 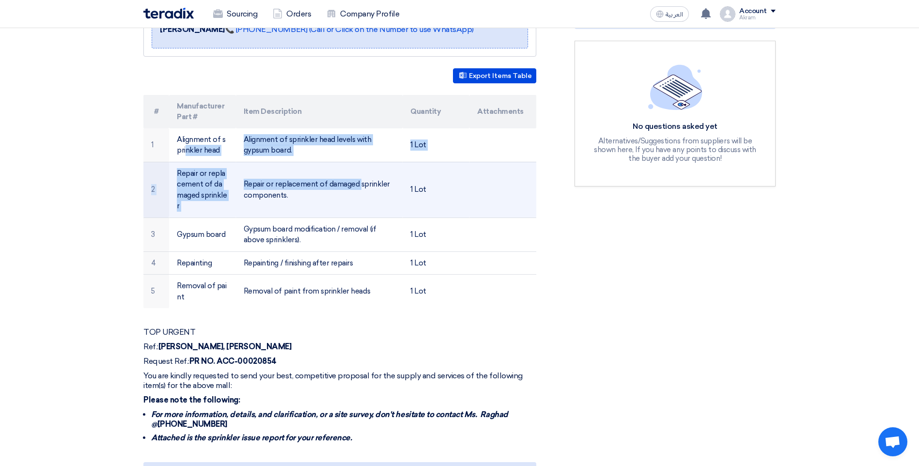 What do you see at coordinates (233, 361) in the screenshot?
I see `strong: PR NO. ACC-00020854` at bounding box center [233, 361].